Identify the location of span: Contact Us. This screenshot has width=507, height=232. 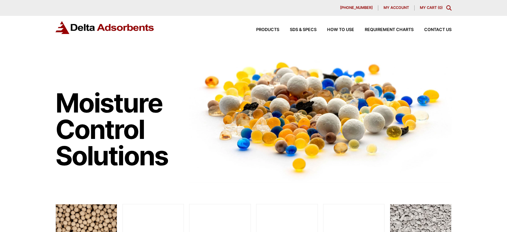
(438, 30).